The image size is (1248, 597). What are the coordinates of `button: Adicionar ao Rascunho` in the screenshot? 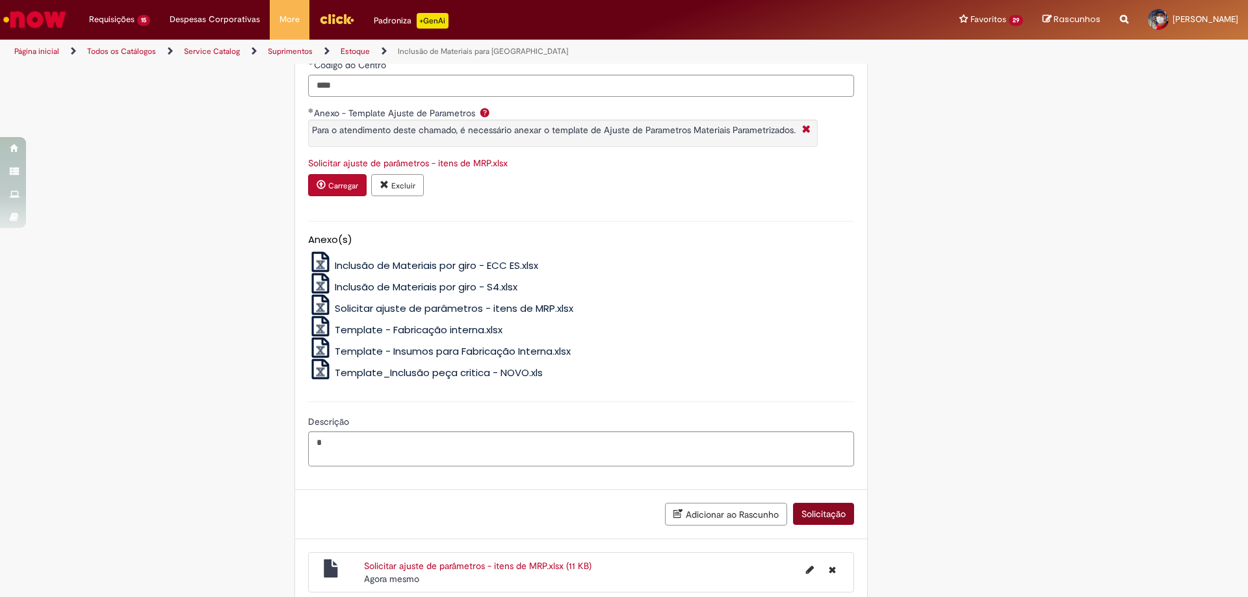 It's located at (726, 514).